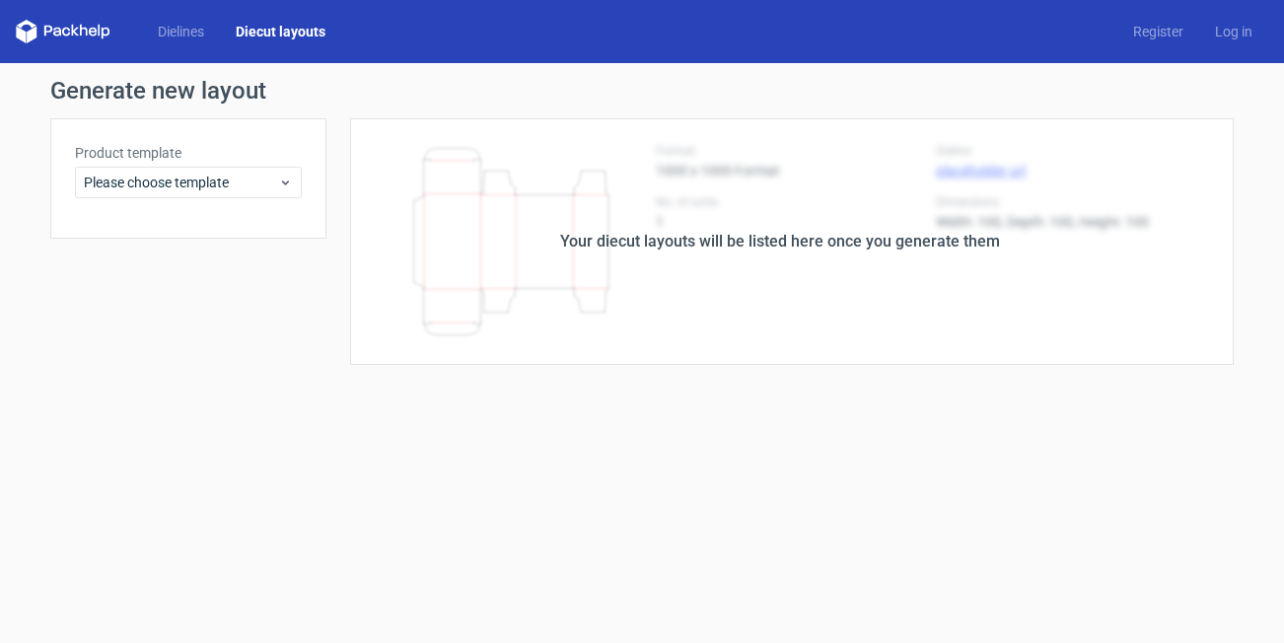  Describe the element at coordinates (181, 32) in the screenshot. I see `a: Dielines` at that location.